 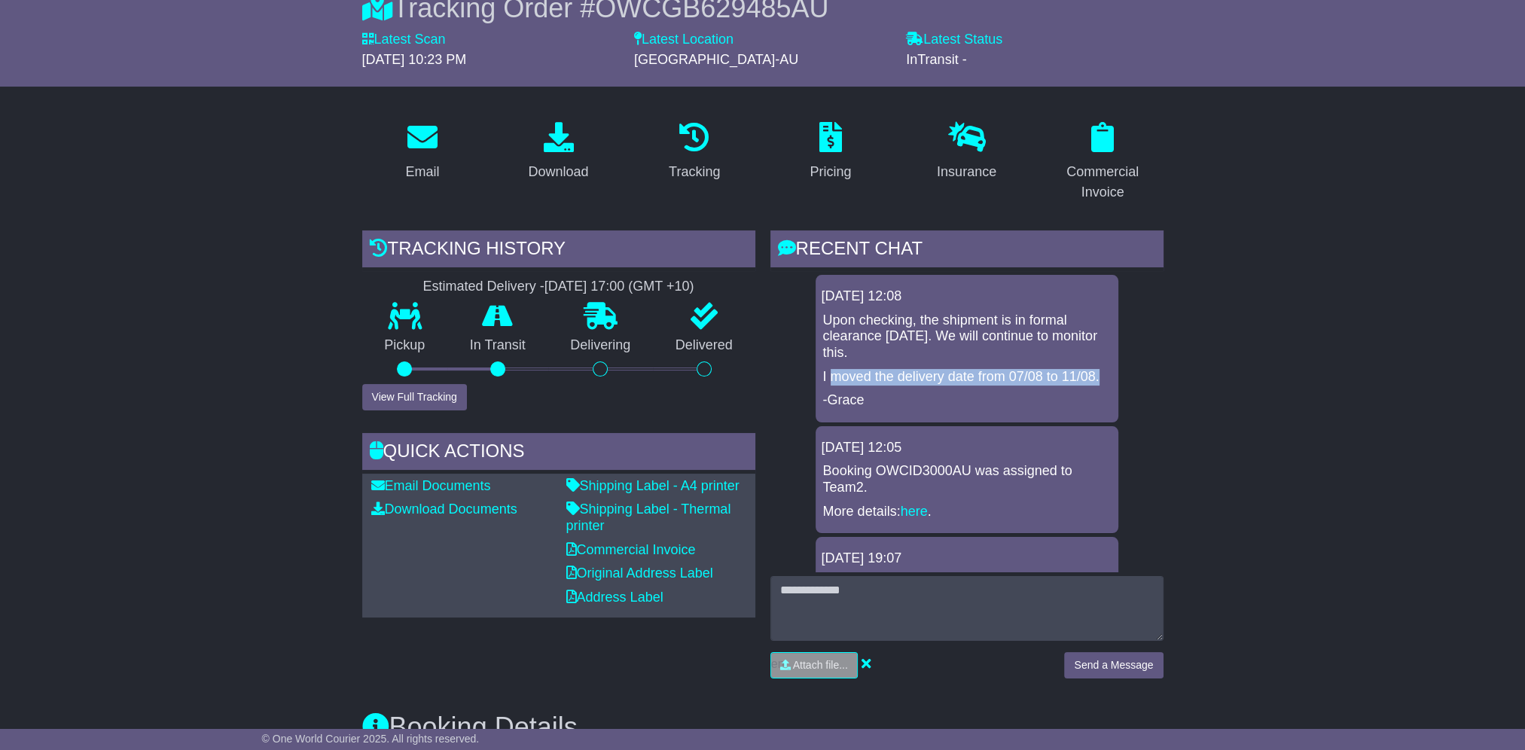 I want to click on a: Address Label, so click(x=614, y=597).